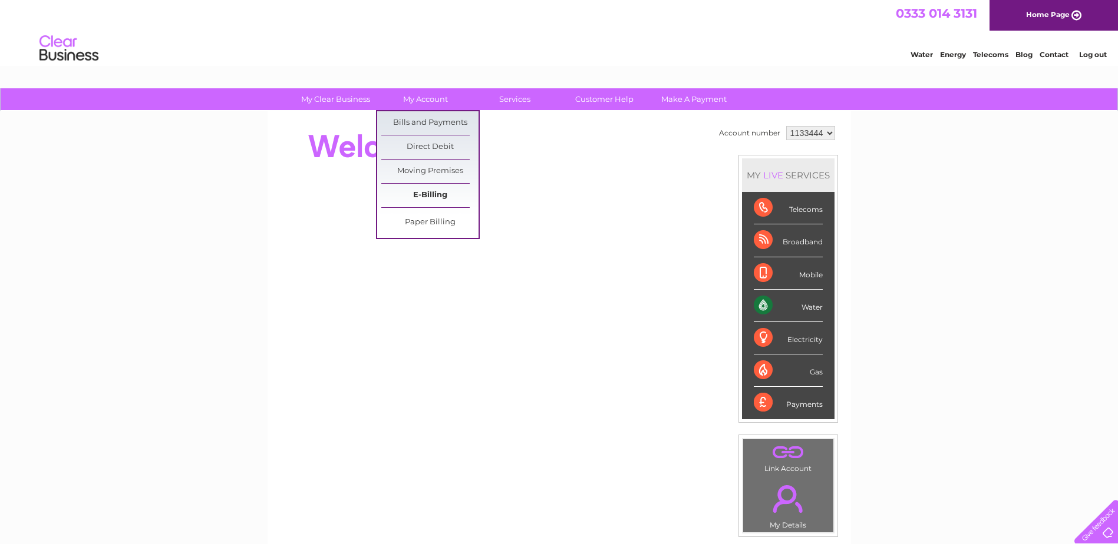  Describe the element at coordinates (953, 54) in the screenshot. I see `a: Energy` at that location.